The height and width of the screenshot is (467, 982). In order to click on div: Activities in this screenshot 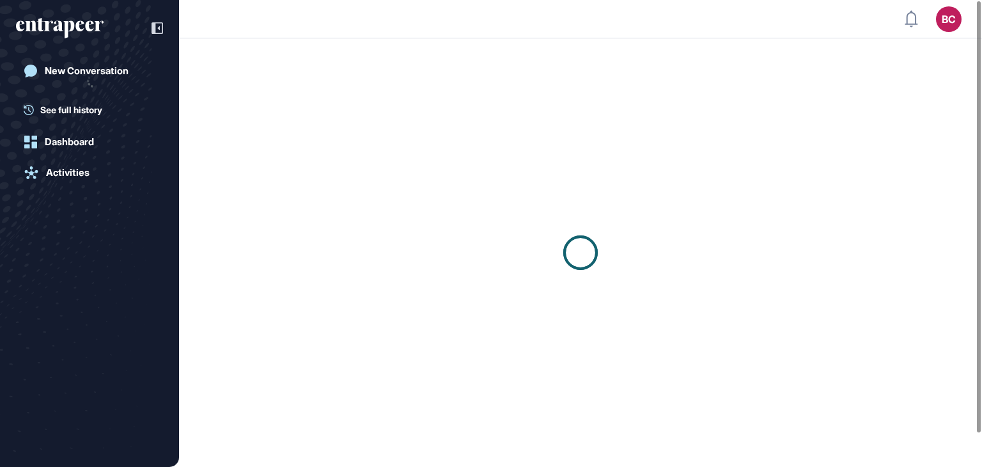, I will do `click(68, 173)`.